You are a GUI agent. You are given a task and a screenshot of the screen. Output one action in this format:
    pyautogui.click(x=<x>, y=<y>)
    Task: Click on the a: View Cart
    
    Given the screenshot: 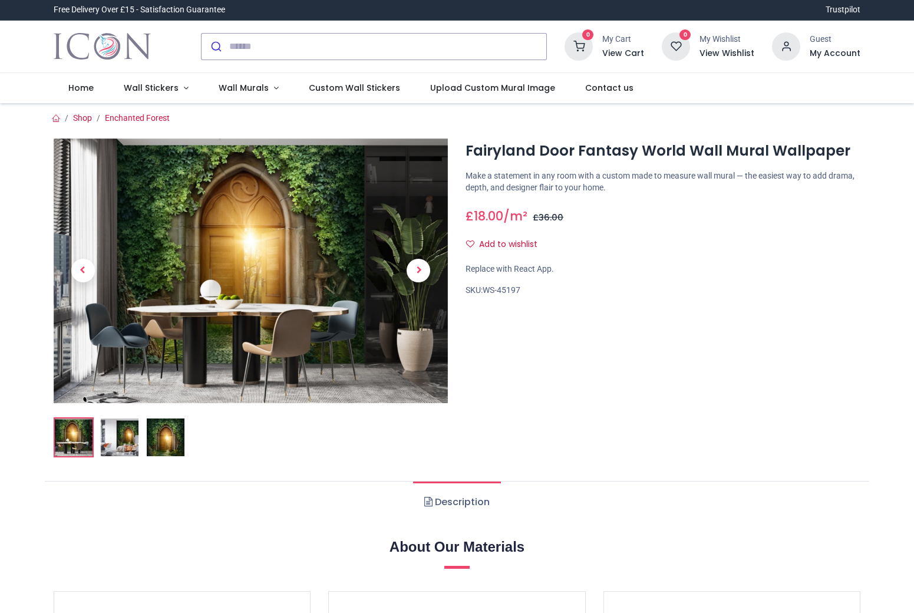 What is the action you would take?
    pyautogui.click(x=623, y=54)
    